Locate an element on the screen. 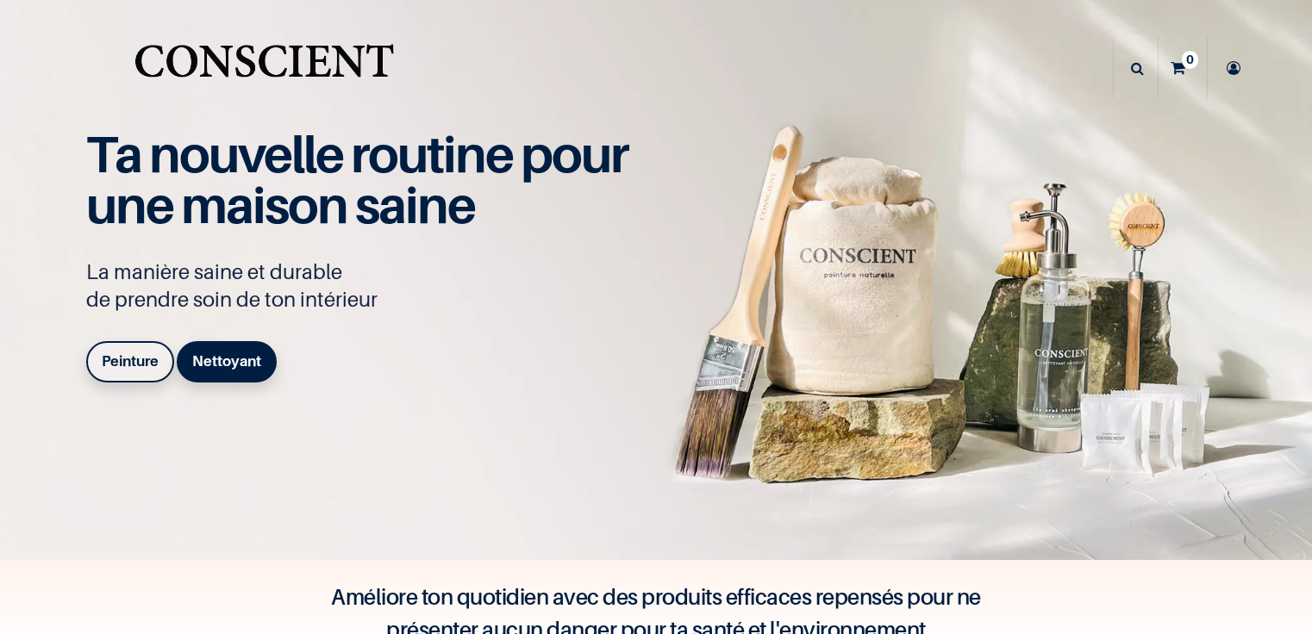 The image size is (1312, 634). b: Peinture is located at coordinates (130, 361).